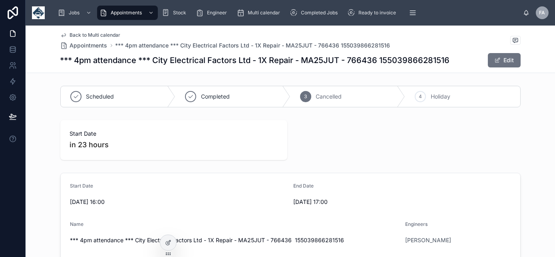 The height and width of the screenshot is (257, 555). Describe the element at coordinates (217, 13) in the screenshot. I see `span: Engineer` at that location.